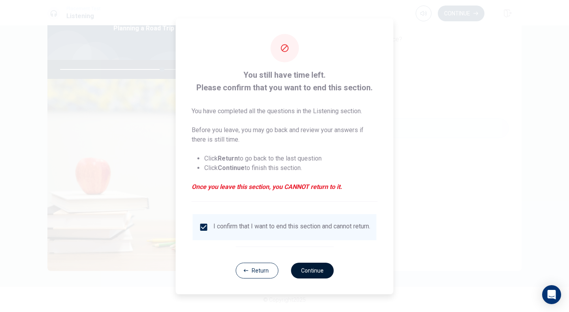  What do you see at coordinates (284, 187) in the screenshot?
I see `em: Once you leave this section, you CANNOT return to it.` at bounding box center [284, 187].